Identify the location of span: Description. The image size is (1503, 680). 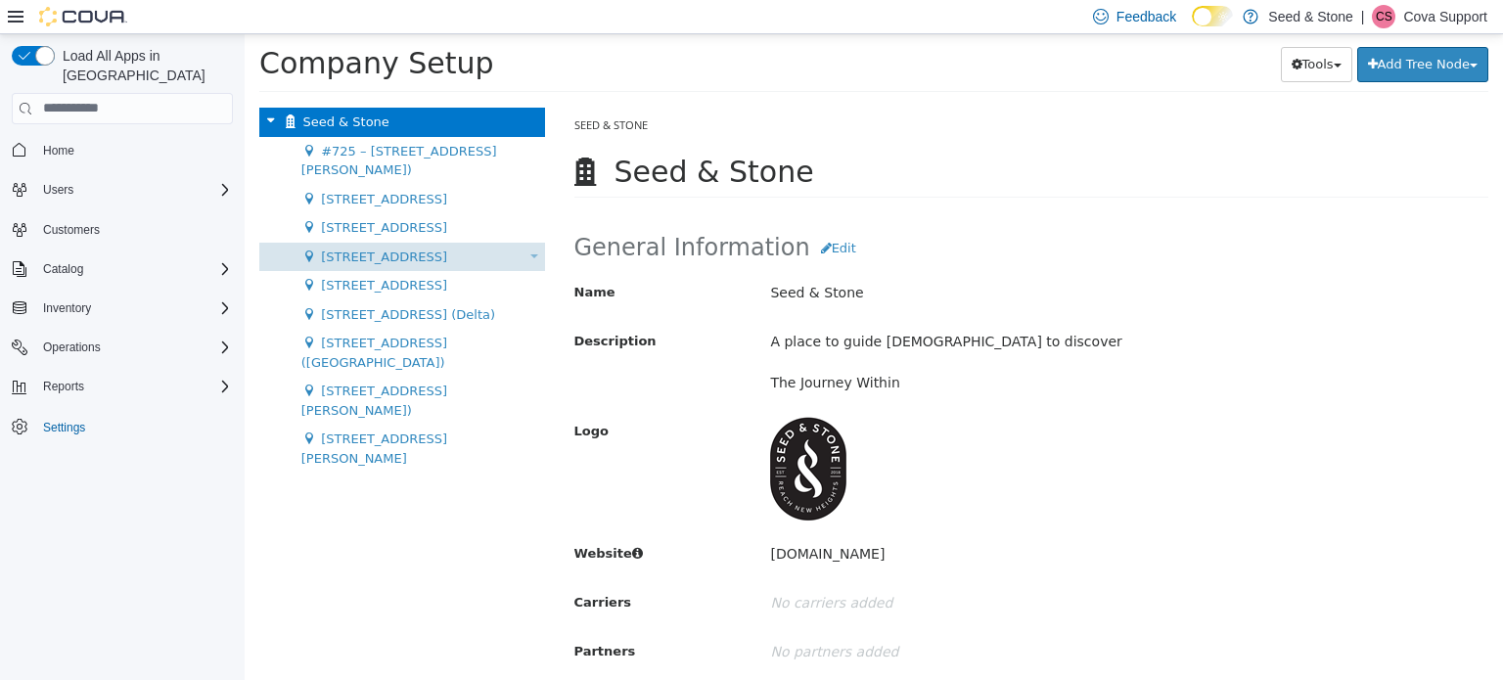
(371, 306).